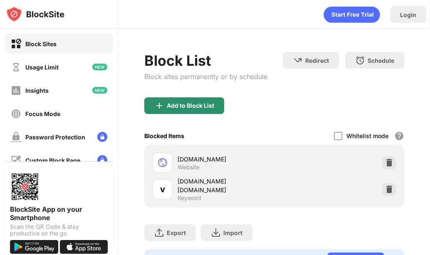  What do you see at coordinates (34, 247) in the screenshot?
I see `img: get-it-on-google-play.svg` at bounding box center [34, 247].